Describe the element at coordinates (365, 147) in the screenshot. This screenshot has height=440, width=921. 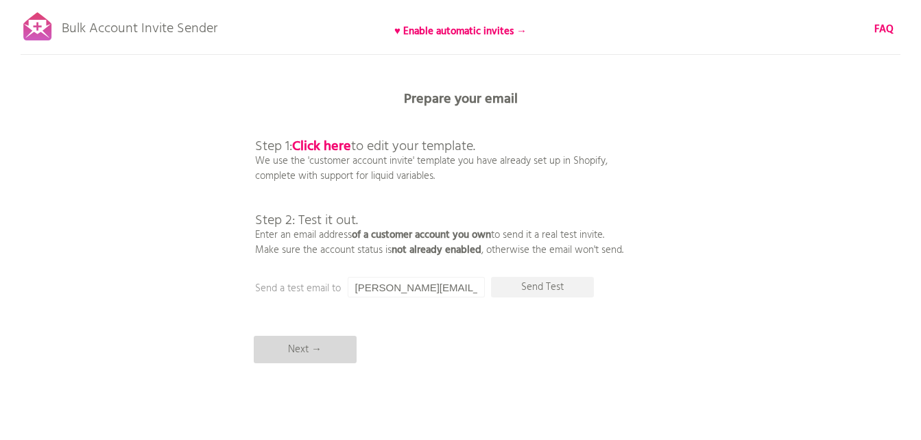
I see `span: Step 1: to edit your template.` at that location.